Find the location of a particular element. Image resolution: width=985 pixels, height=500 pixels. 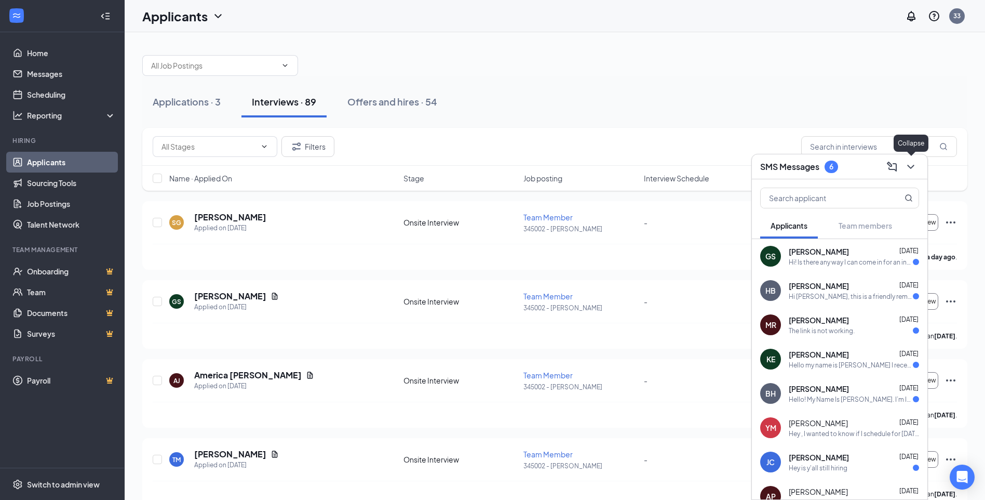

div: Payroll is located at coordinates (63, 358).